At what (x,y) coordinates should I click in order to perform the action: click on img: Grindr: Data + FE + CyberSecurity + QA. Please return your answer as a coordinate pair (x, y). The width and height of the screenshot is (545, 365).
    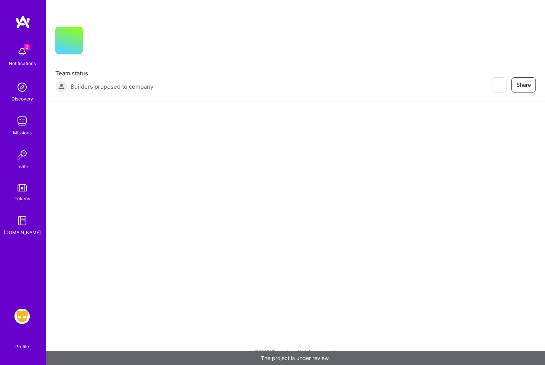
    Looking at the image, I should click on (22, 317).